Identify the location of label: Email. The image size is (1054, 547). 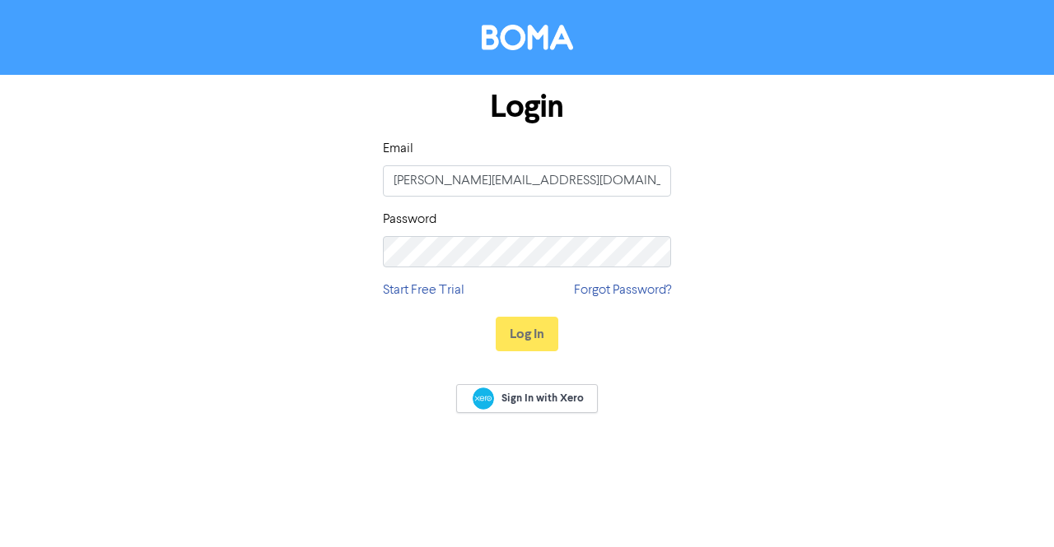
(398, 149).